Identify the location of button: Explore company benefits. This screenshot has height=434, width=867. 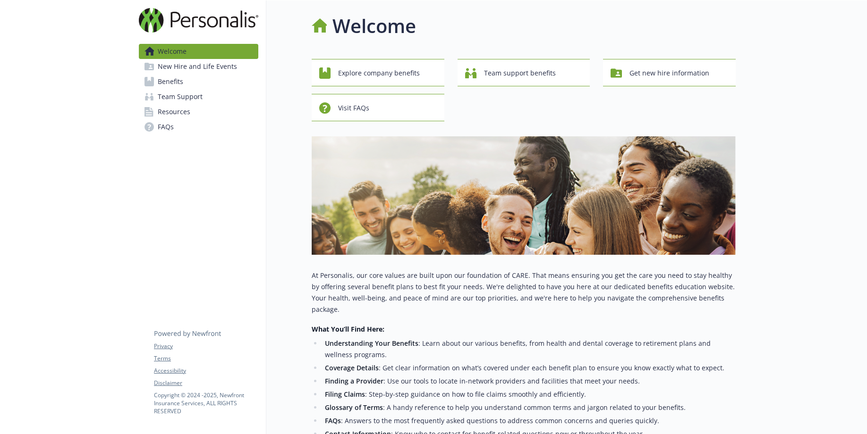
(378, 73).